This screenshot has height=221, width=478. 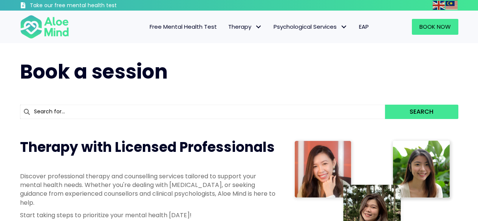 What do you see at coordinates (438, 5) in the screenshot?
I see `img: en` at bounding box center [438, 5].